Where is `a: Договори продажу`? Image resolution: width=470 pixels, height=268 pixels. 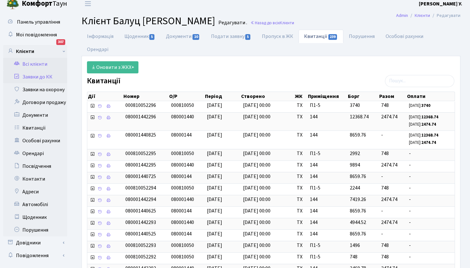 a: Договори продажу is located at coordinates (35, 103).